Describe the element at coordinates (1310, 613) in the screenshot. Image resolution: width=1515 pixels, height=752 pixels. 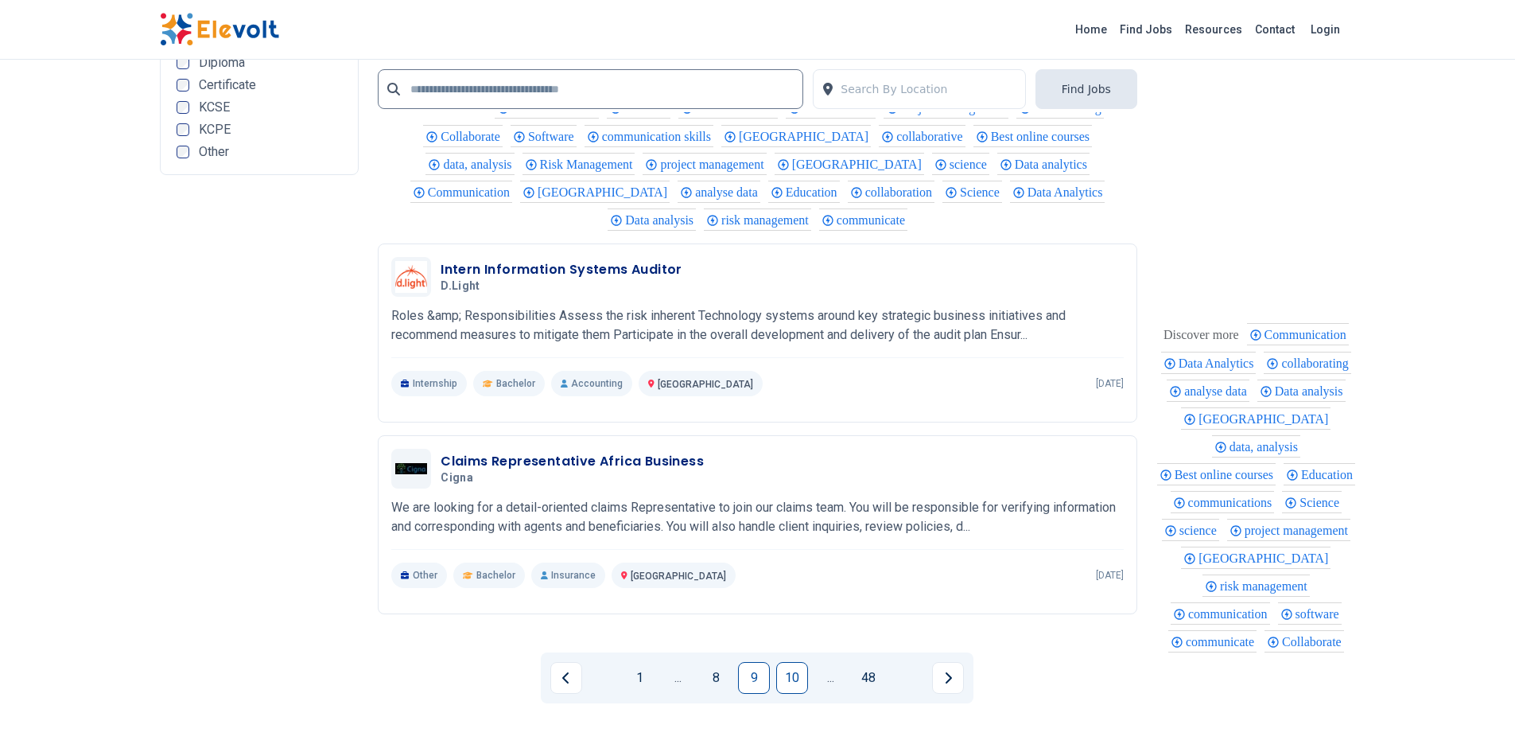
I see `div: software` at that location.